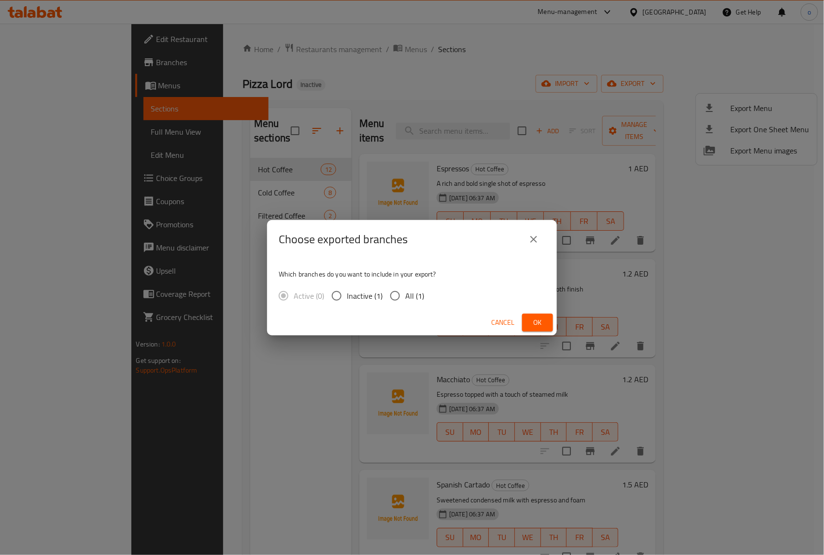 Image resolution: width=824 pixels, height=555 pixels. I want to click on button: Ok, so click(537, 323).